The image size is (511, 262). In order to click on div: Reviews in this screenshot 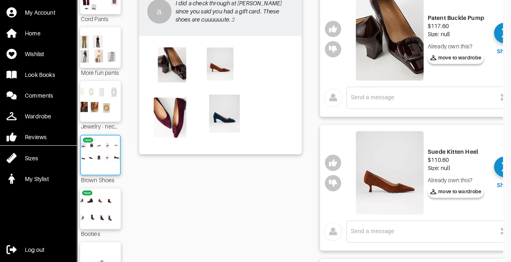, I will do `click(35, 137)`.